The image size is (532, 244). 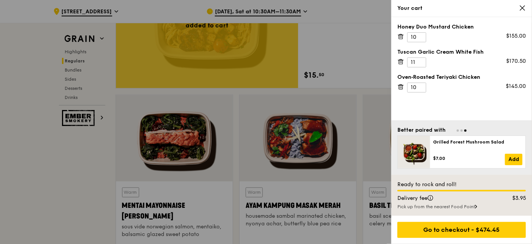 What do you see at coordinates (516, 36) in the screenshot?
I see `div: $155.00` at bounding box center [516, 36].